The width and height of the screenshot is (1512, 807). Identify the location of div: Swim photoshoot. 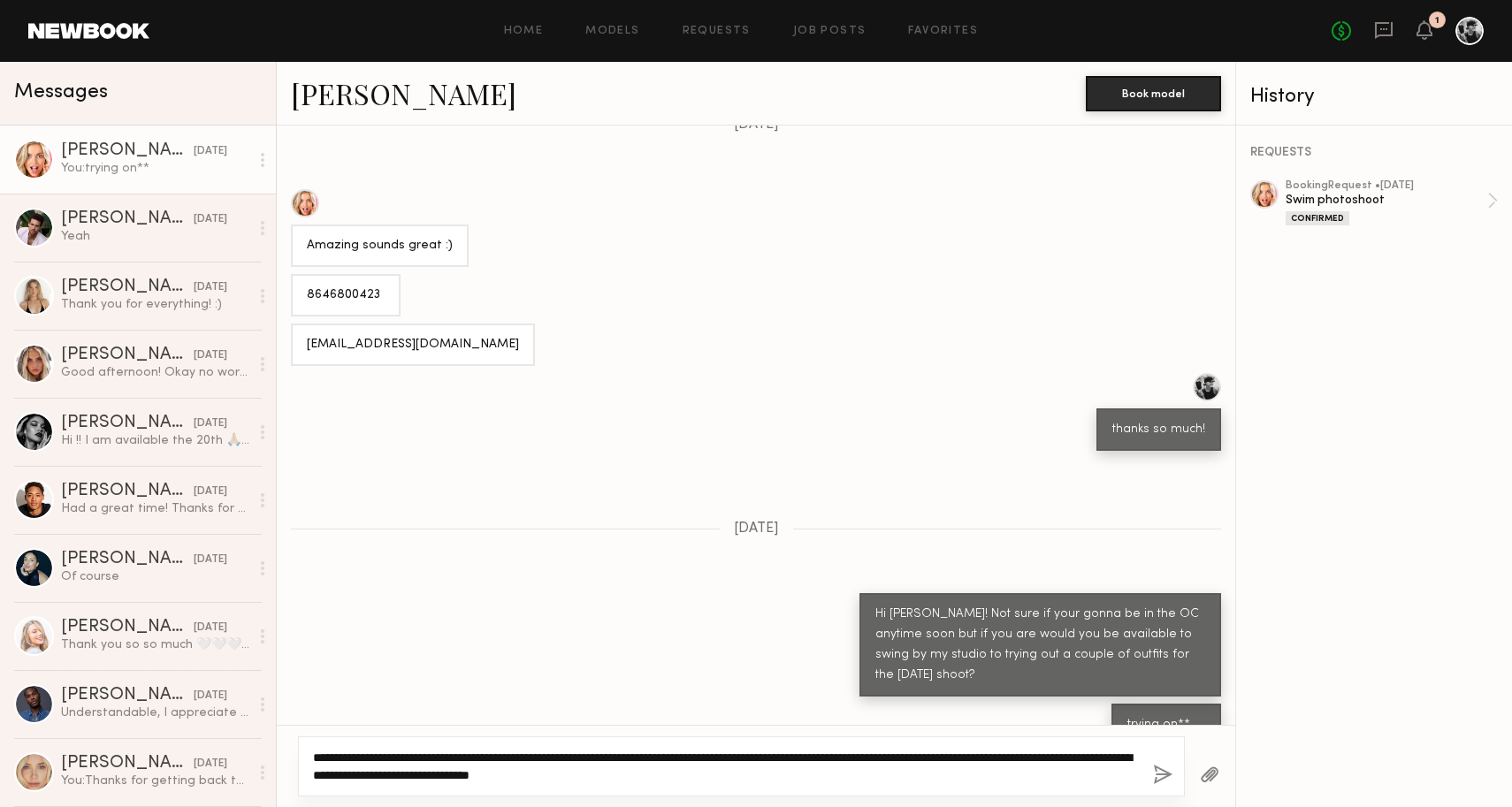
(1387, 200).